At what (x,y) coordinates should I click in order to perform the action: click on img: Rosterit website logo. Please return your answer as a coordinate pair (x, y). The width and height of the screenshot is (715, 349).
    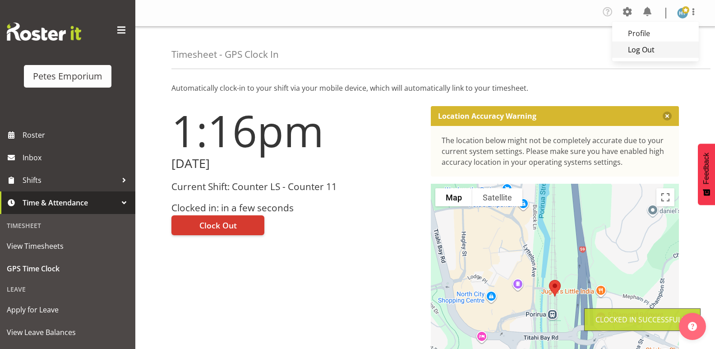
    Looking at the image, I should click on (44, 32).